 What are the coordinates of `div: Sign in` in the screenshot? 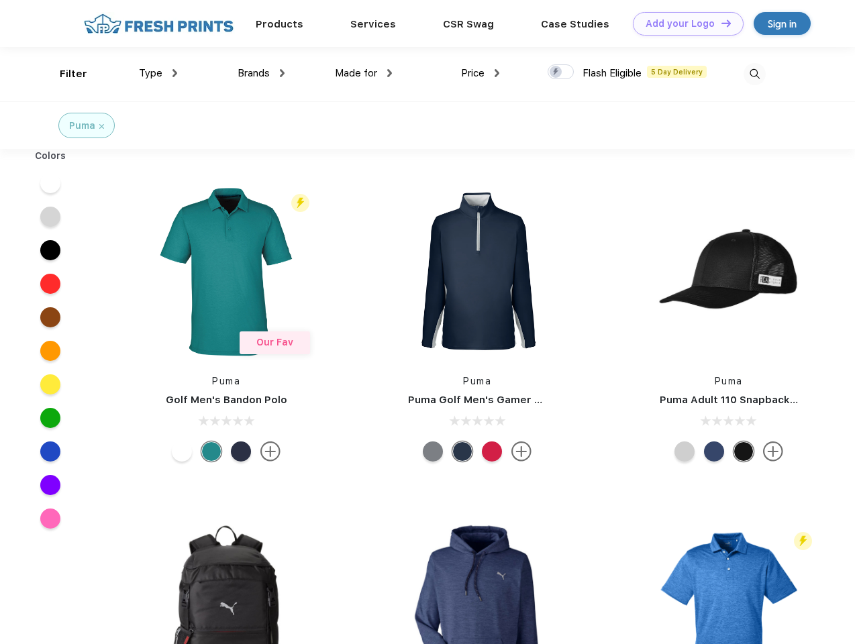 It's located at (782, 23).